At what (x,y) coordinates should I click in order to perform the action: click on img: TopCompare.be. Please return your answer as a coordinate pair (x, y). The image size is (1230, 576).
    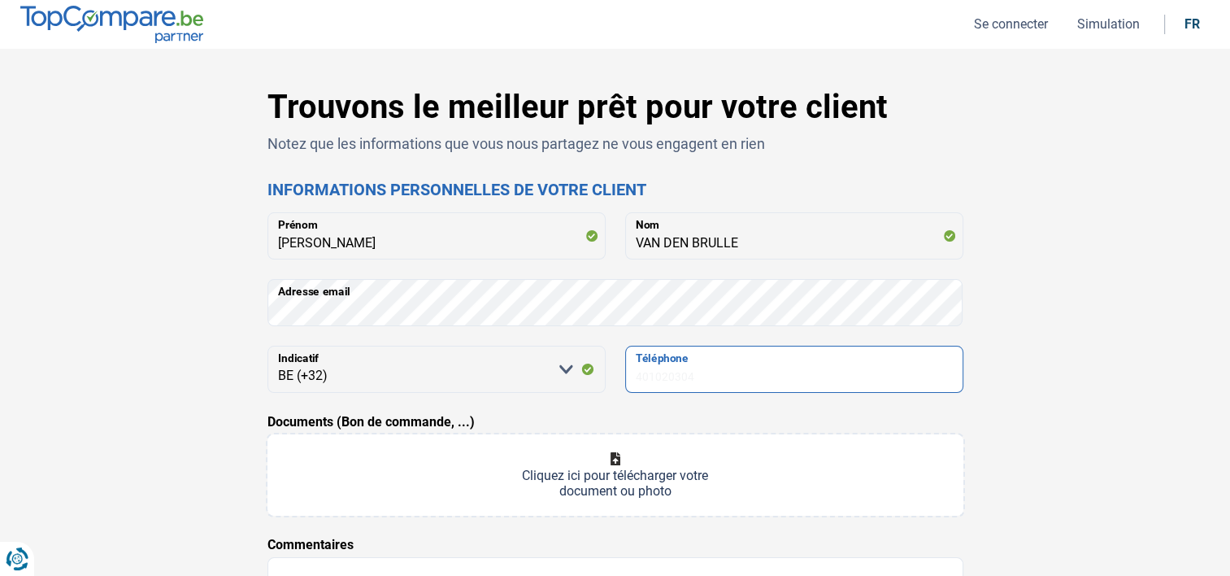
    Looking at the image, I should click on (111, 24).